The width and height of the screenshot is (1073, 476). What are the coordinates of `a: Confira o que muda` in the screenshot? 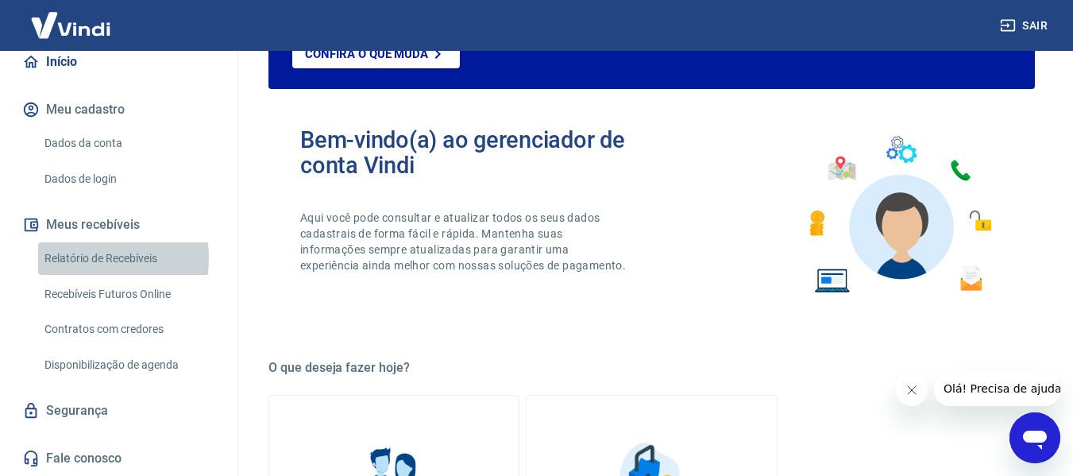 It's located at (376, 54).